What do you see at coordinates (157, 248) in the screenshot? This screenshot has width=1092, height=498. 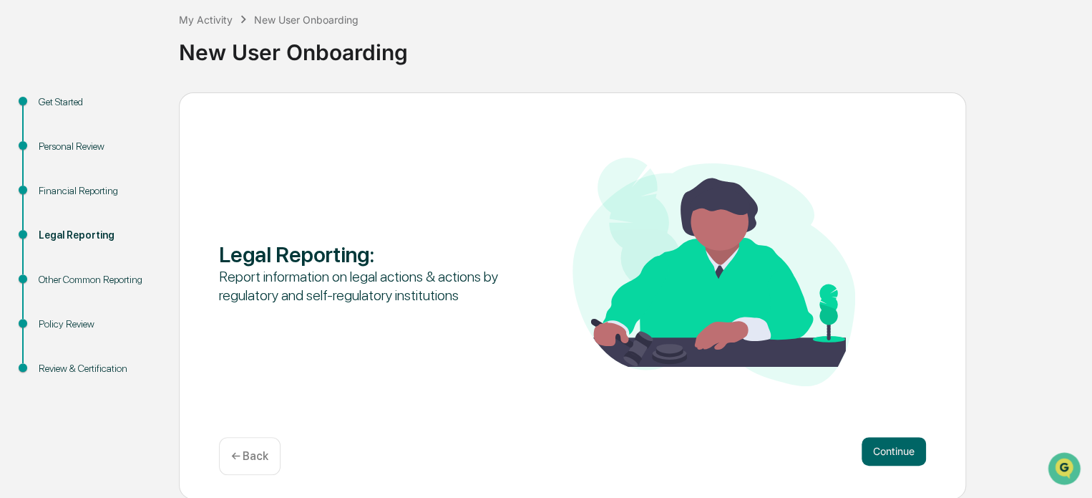 I see `span: Pylon` at bounding box center [157, 248].